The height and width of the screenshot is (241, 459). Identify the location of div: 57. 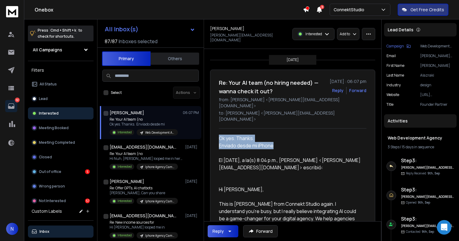
(88, 201).